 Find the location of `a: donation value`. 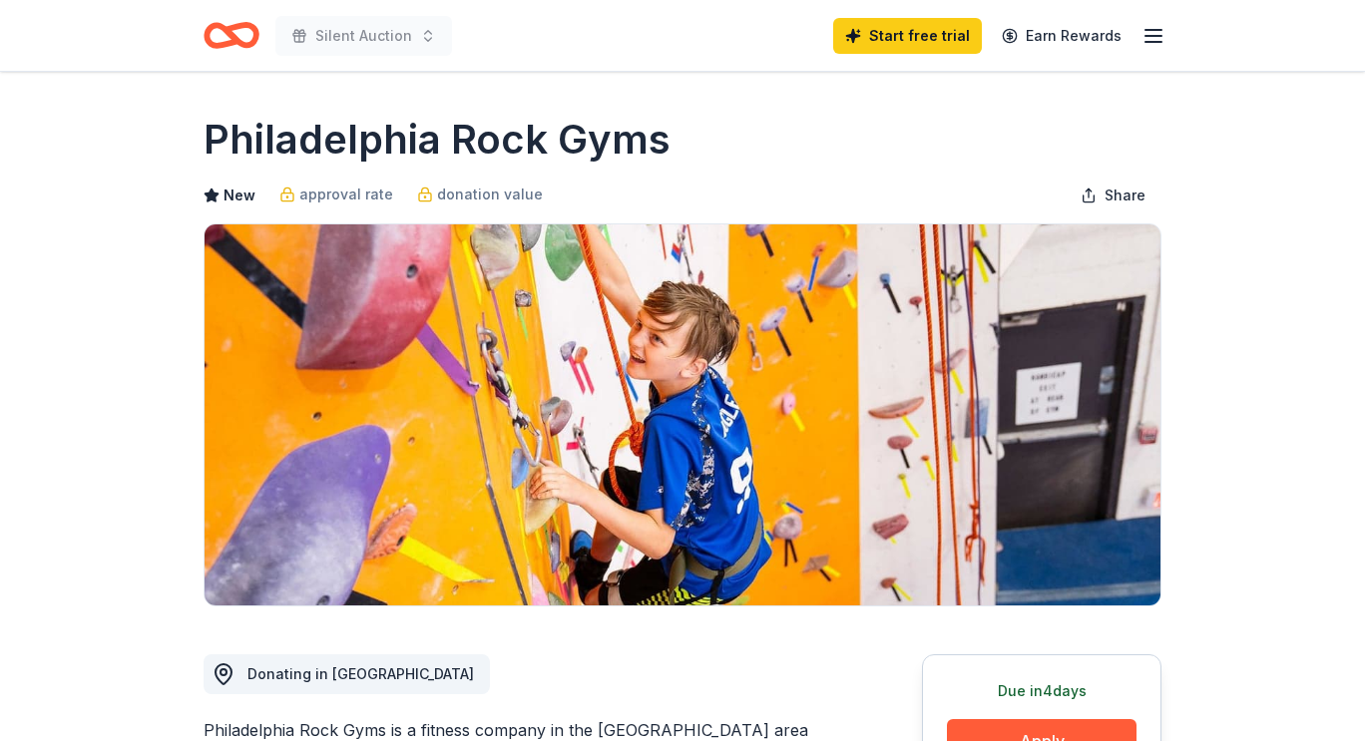

a: donation value is located at coordinates (480, 195).